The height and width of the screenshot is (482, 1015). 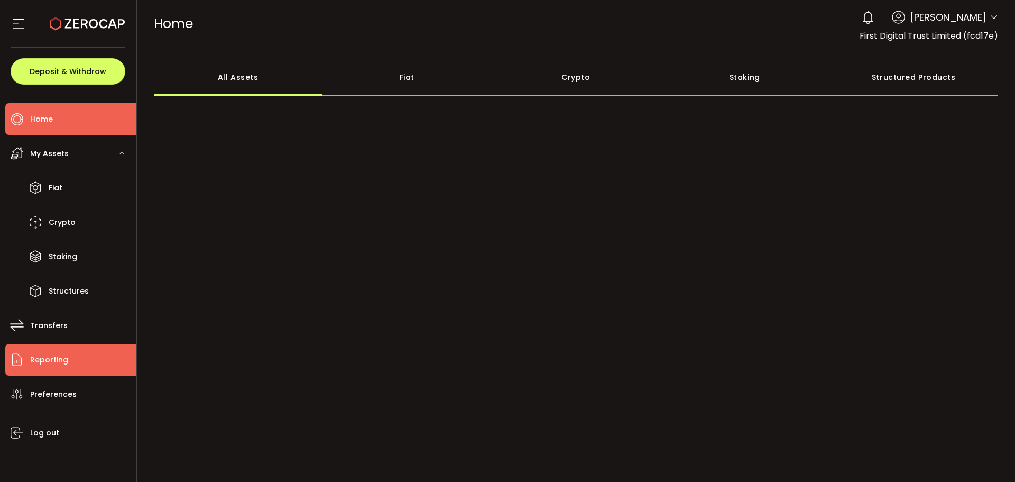 What do you see at coordinates (239, 77) in the screenshot?
I see `div: All Assets` at bounding box center [239, 77].